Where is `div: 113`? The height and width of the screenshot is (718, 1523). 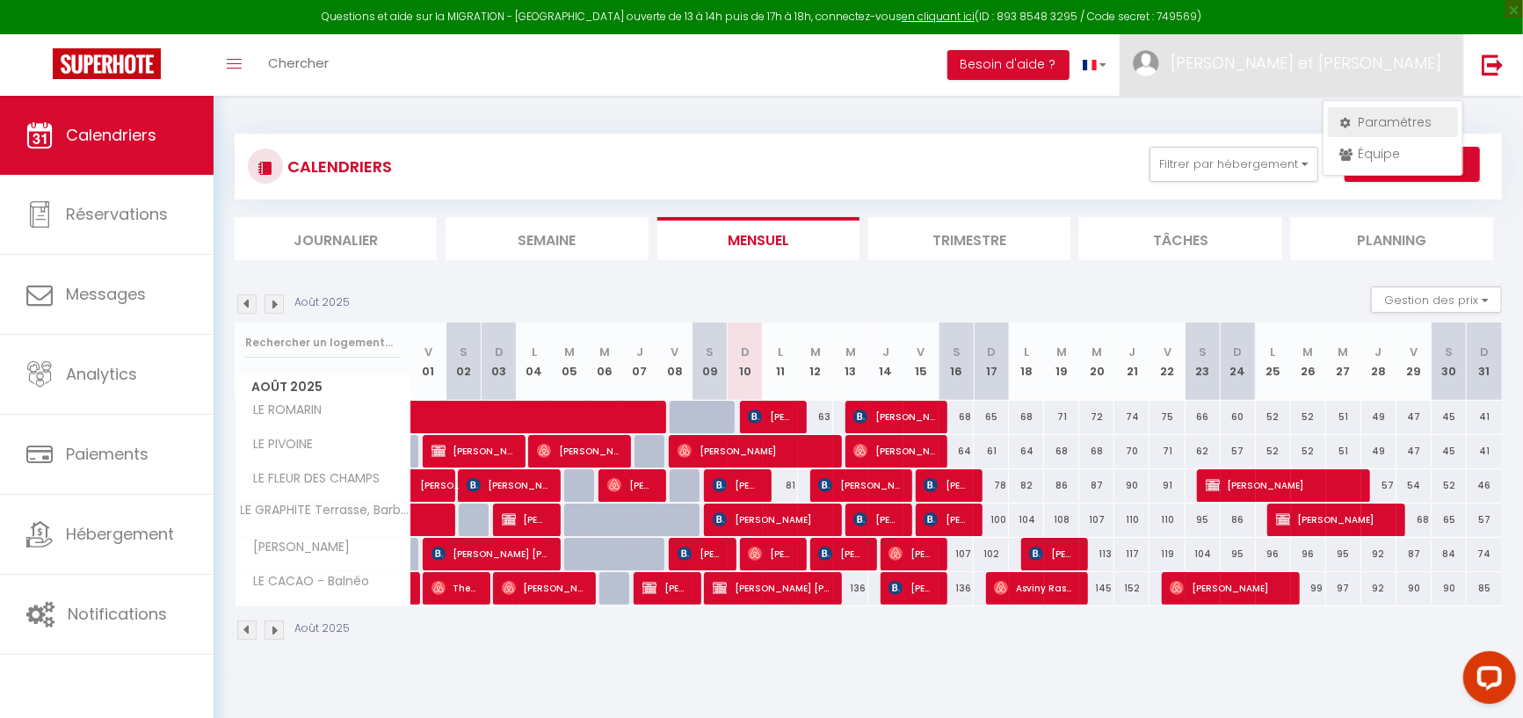
div: 113 is located at coordinates (1097, 554).